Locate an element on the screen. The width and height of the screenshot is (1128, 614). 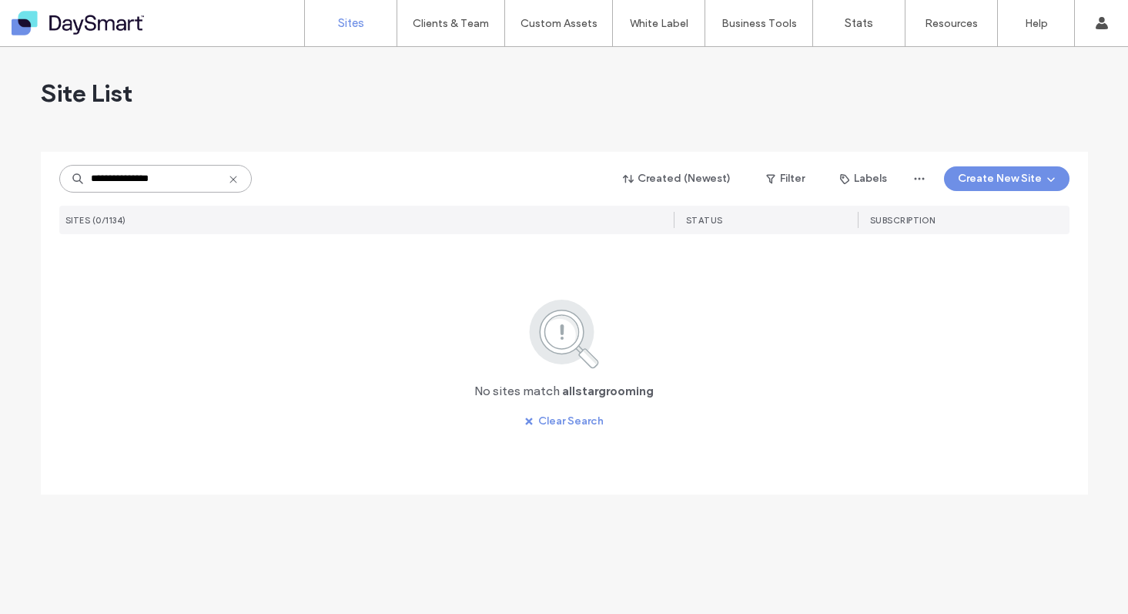
label: Stats is located at coordinates (859, 23).